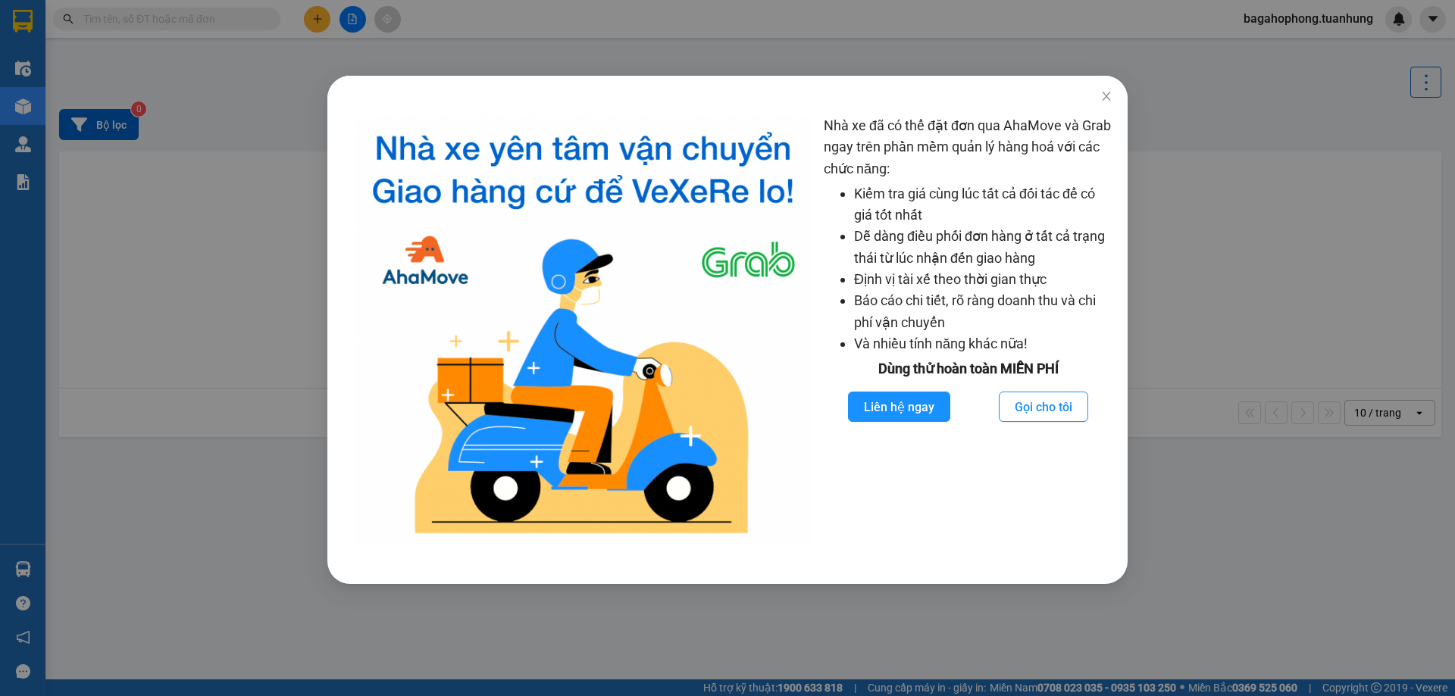 The width and height of the screenshot is (1455, 696). I want to click on span: Liên hệ ngay, so click(899, 407).